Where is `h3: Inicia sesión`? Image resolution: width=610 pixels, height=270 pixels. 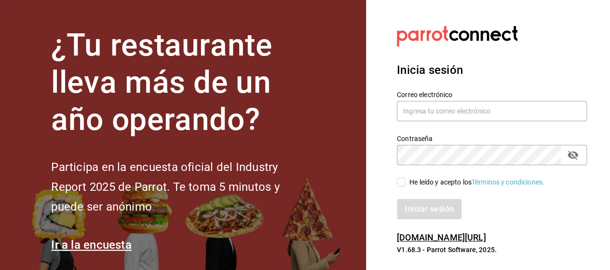
h3: Inicia sesión is located at coordinates (492, 70).